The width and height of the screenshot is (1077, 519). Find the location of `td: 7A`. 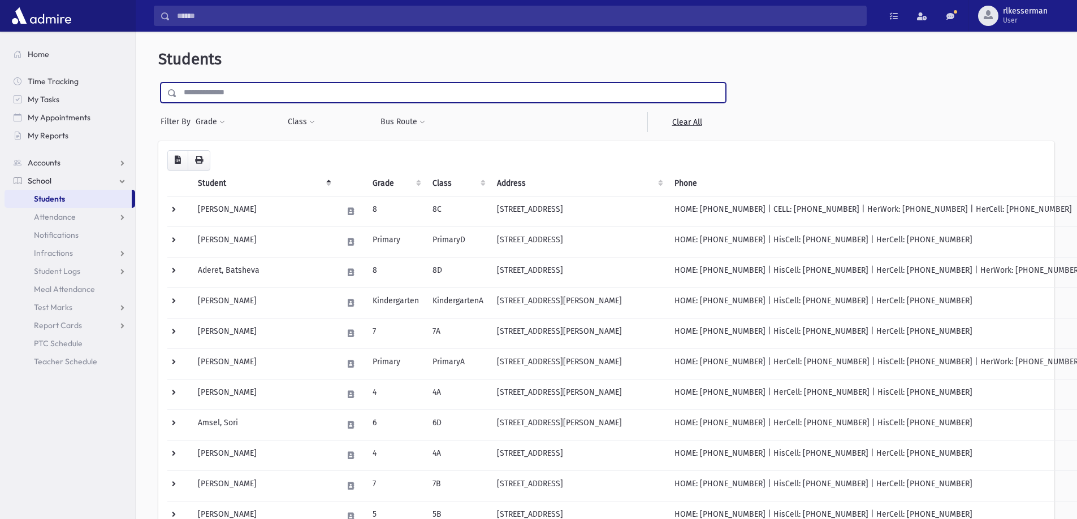

td: 7A is located at coordinates (458, 333).